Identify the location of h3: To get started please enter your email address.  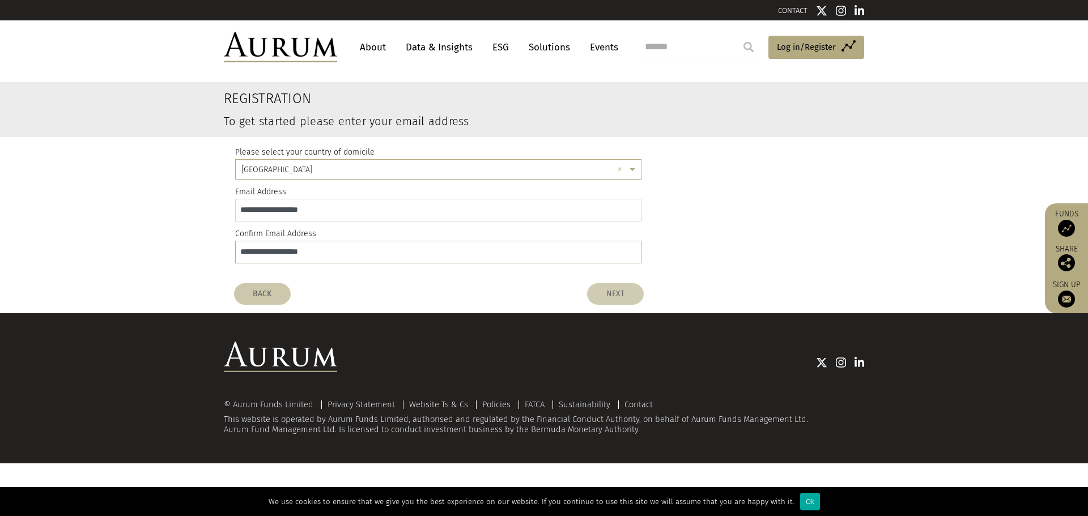
(489, 121).